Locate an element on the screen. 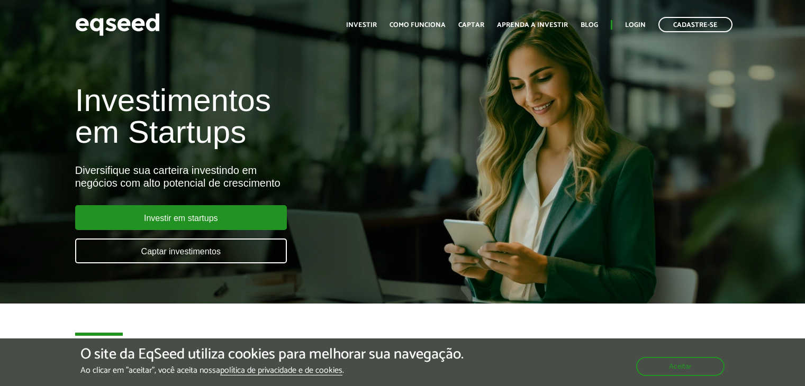 This screenshot has height=386, width=805. a: Investir em startups is located at coordinates (181, 217).